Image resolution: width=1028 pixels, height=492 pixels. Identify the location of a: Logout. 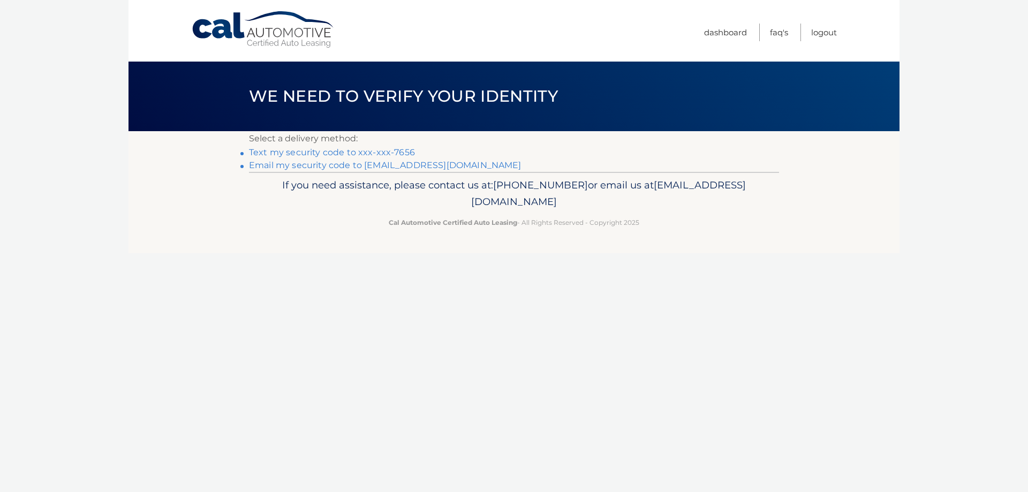
(824, 32).